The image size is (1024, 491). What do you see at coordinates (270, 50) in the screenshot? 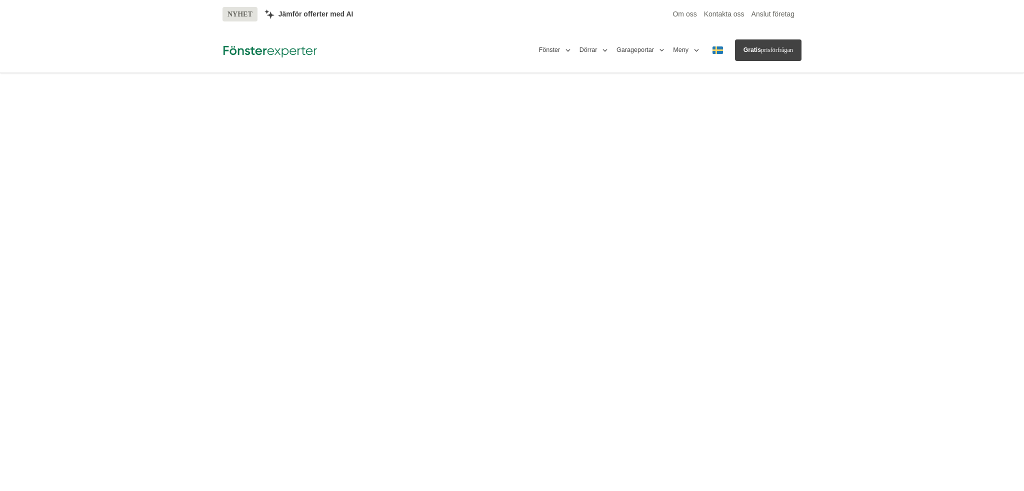
I see `img: Fönsterexperter Logotyp` at bounding box center [270, 50].